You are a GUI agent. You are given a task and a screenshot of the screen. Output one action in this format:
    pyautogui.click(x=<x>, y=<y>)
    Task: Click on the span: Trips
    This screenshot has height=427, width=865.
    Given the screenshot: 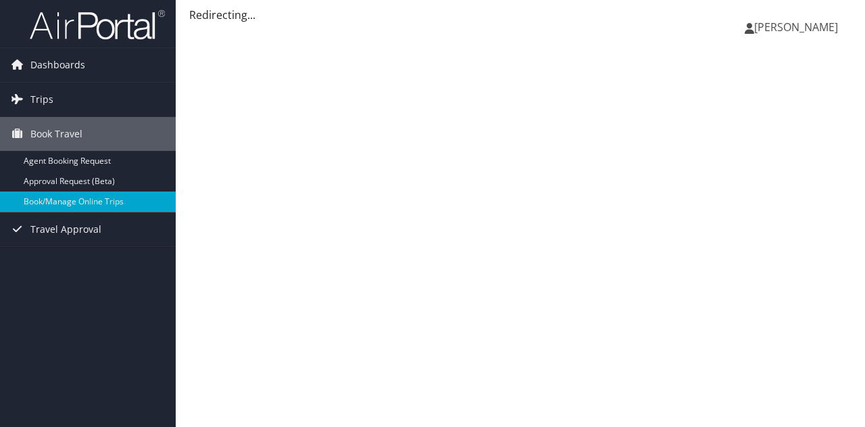 What is the action you would take?
    pyautogui.click(x=42, y=99)
    